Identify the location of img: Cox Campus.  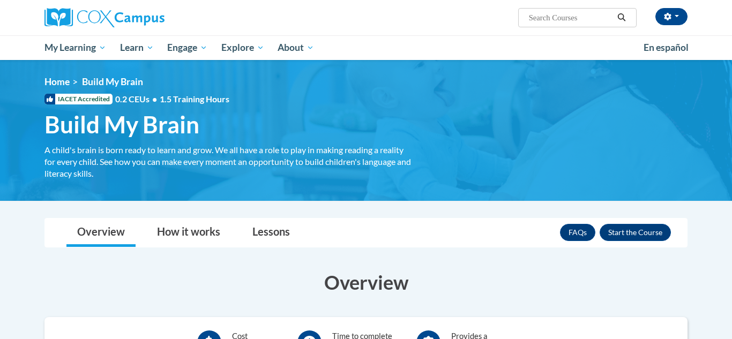
(105, 18).